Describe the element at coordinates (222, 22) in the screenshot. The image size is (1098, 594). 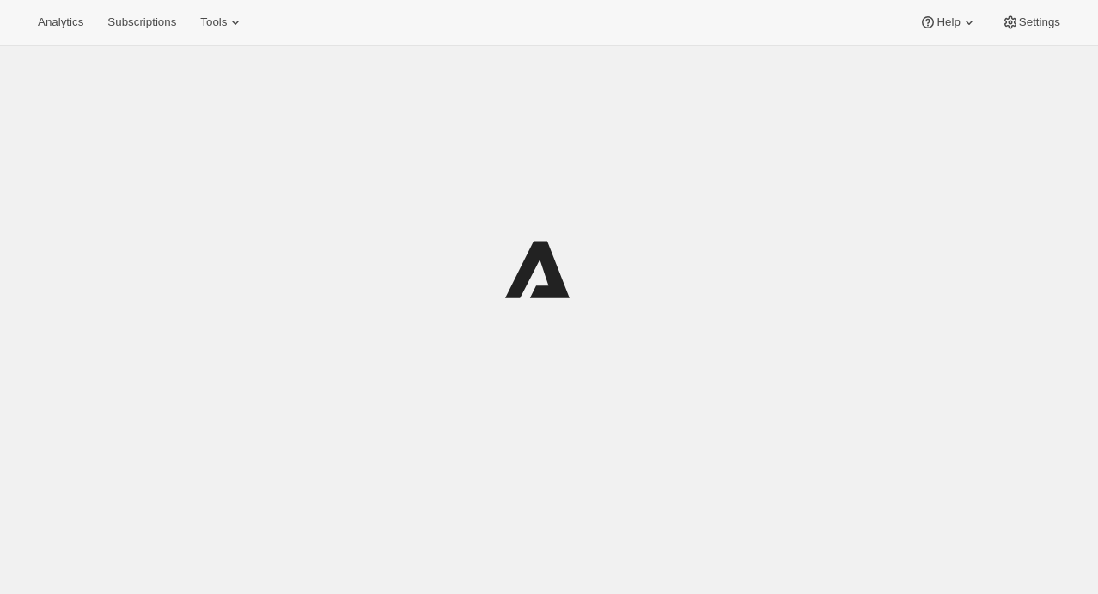
I see `button: Tools` at that location.